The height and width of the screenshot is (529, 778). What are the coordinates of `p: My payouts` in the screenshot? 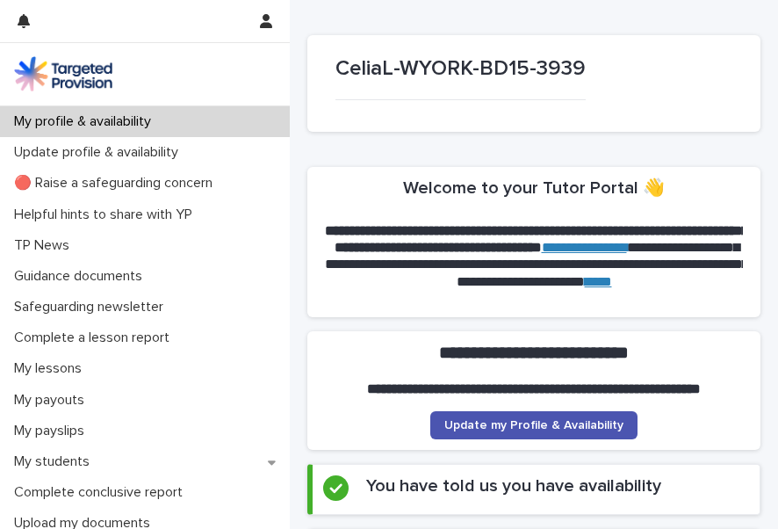 It's located at (53, 400).